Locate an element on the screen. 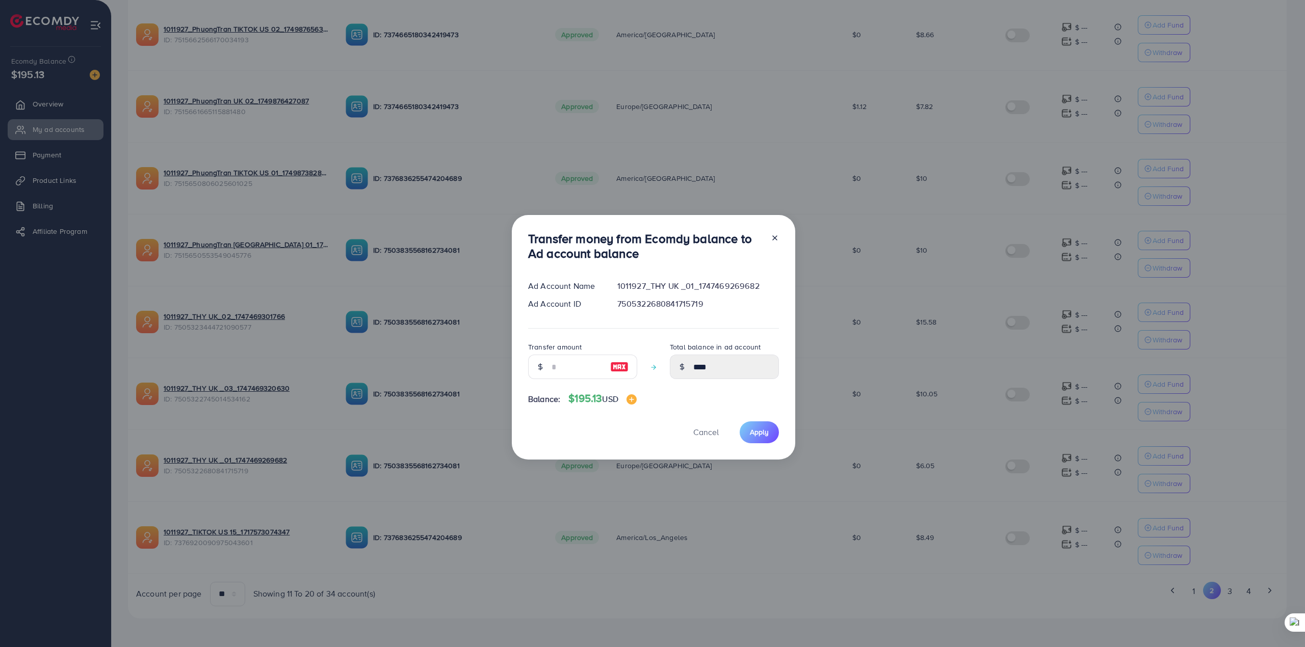 The width and height of the screenshot is (1305, 647). button: Cancel is located at coordinates (706, 432).